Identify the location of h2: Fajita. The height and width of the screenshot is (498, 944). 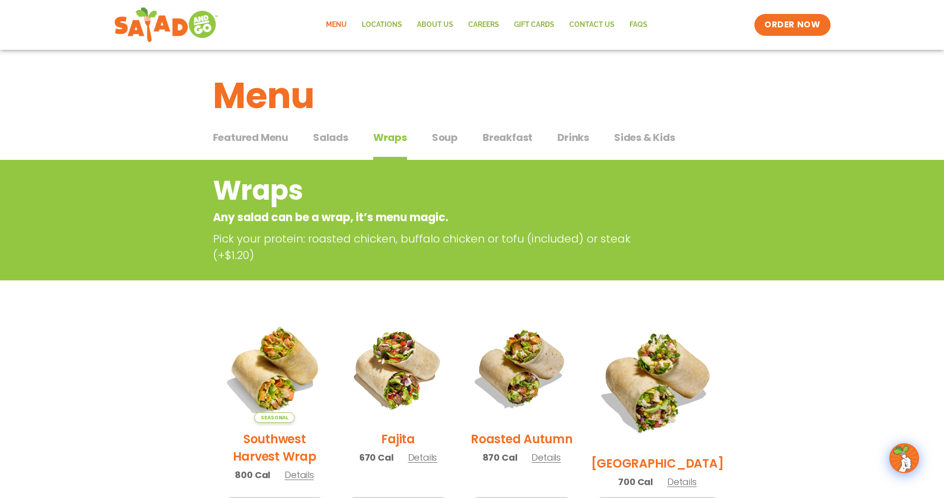
(398, 438).